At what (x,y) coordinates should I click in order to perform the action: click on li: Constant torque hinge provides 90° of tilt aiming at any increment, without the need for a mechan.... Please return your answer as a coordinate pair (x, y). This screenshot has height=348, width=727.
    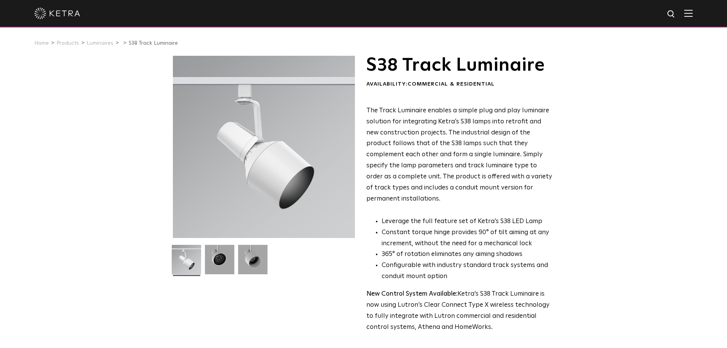
    Looking at the image, I should click on (467, 238).